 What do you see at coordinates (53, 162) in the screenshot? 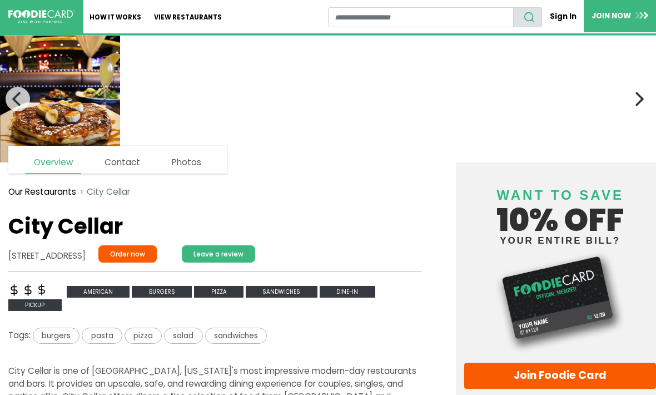
I see `a: Overview` at bounding box center [53, 162].